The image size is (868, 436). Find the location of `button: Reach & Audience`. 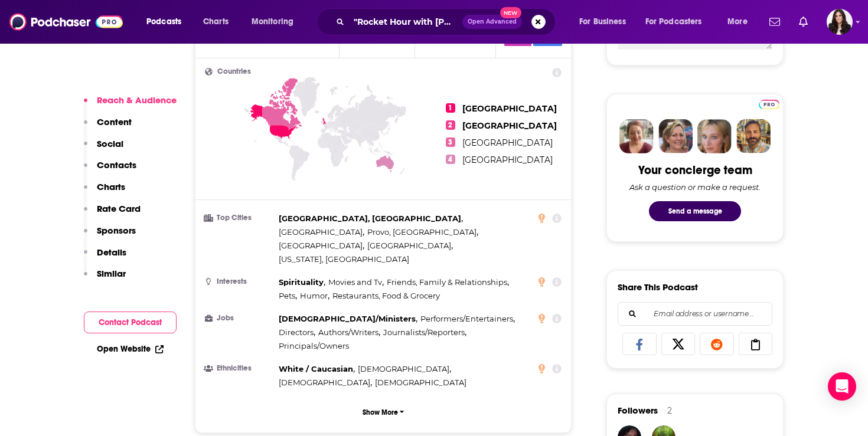

button: Reach & Audience is located at coordinates (130, 105).